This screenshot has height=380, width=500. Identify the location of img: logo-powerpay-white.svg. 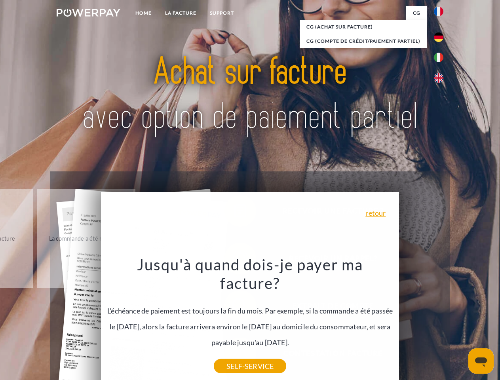
(88, 13).